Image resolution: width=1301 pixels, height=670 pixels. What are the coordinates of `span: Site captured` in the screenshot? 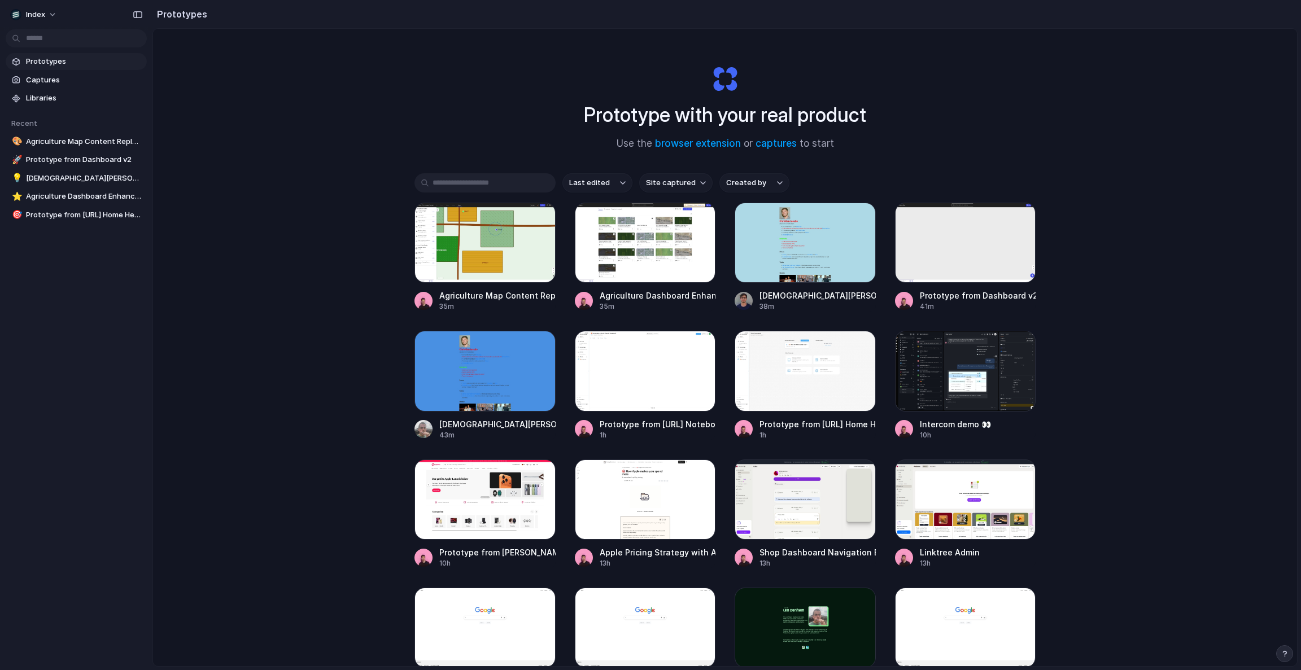 It's located at (671, 183).